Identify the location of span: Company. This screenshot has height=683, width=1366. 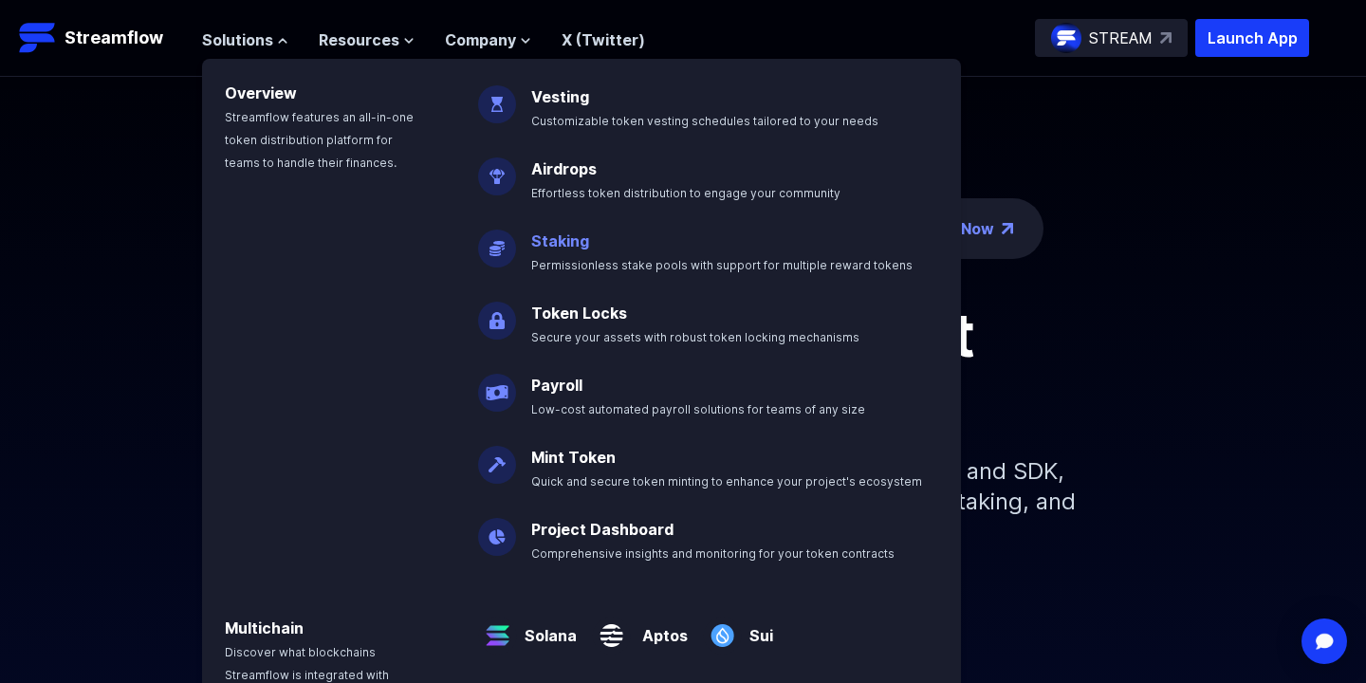
(480, 40).